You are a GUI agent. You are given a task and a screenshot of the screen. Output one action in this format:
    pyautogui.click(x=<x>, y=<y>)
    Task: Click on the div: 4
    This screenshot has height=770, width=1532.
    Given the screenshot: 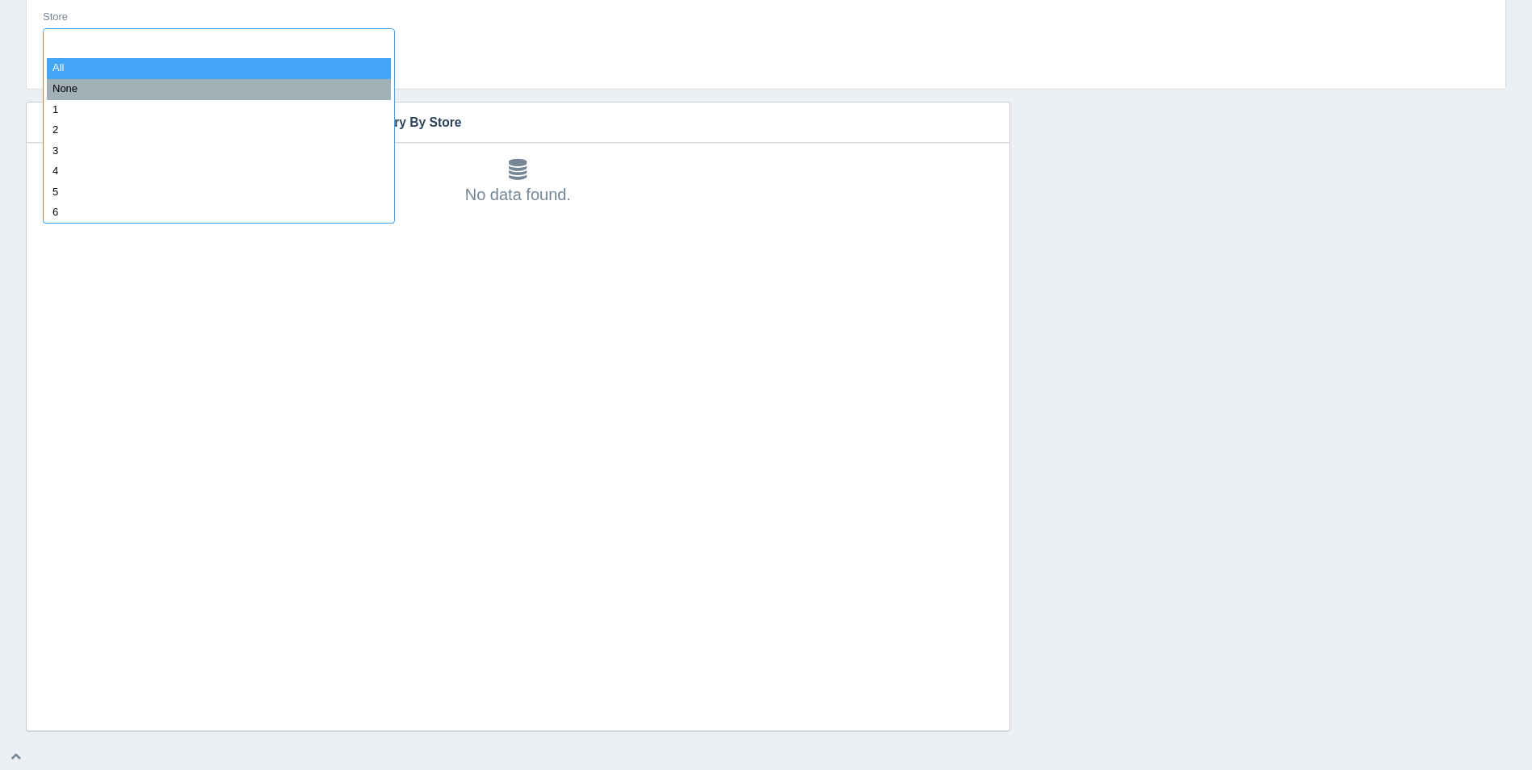 What is the action you would take?
    pyautogui.click(x=219, y=172)
    